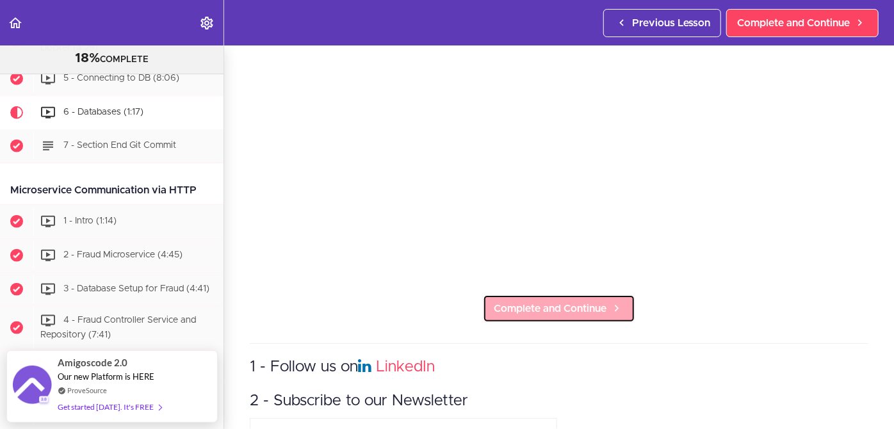 The image size is (894, 429). Describe the element at coordinates (405, 367) in the screenshot. I see `a: LinkedIn` at that location.